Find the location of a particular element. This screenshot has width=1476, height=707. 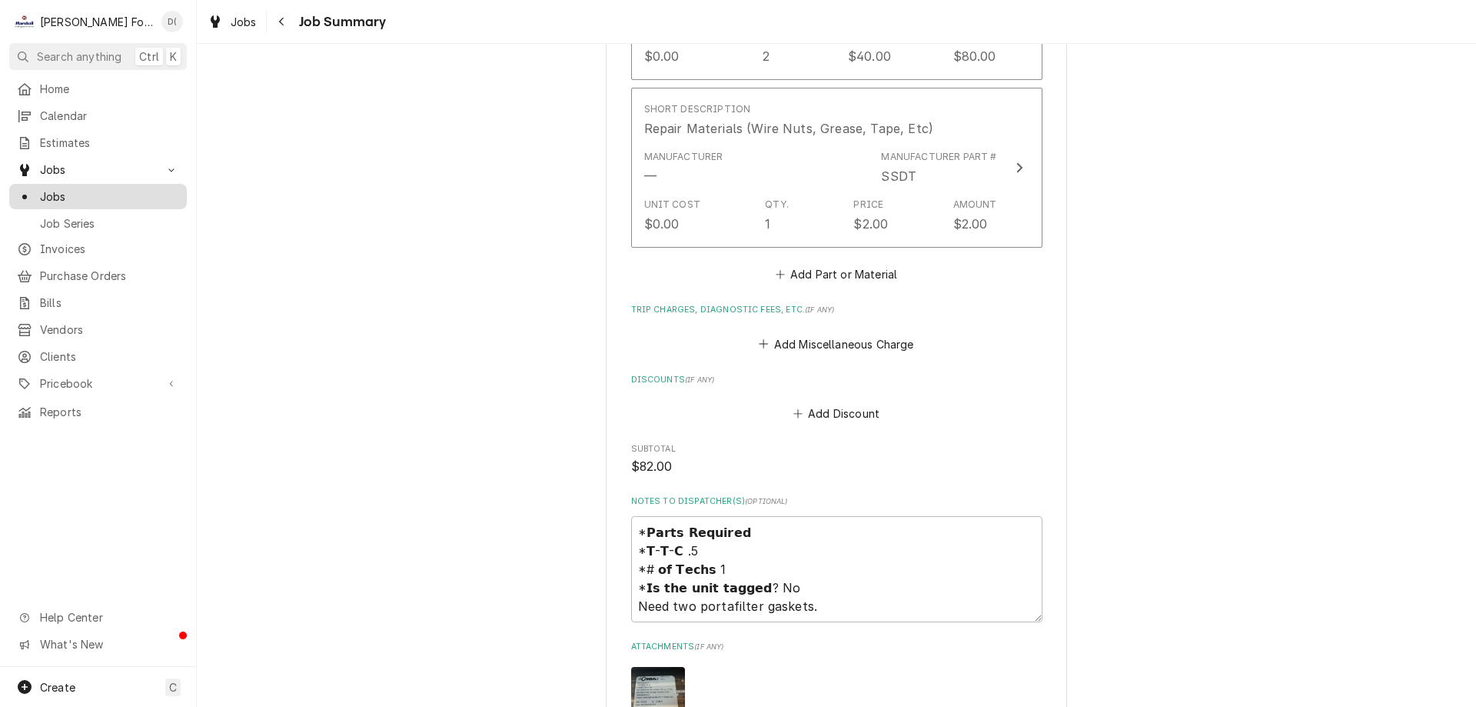

div: Marshall Food Equipment Service's Avatar is located at coordinates (25, 22).